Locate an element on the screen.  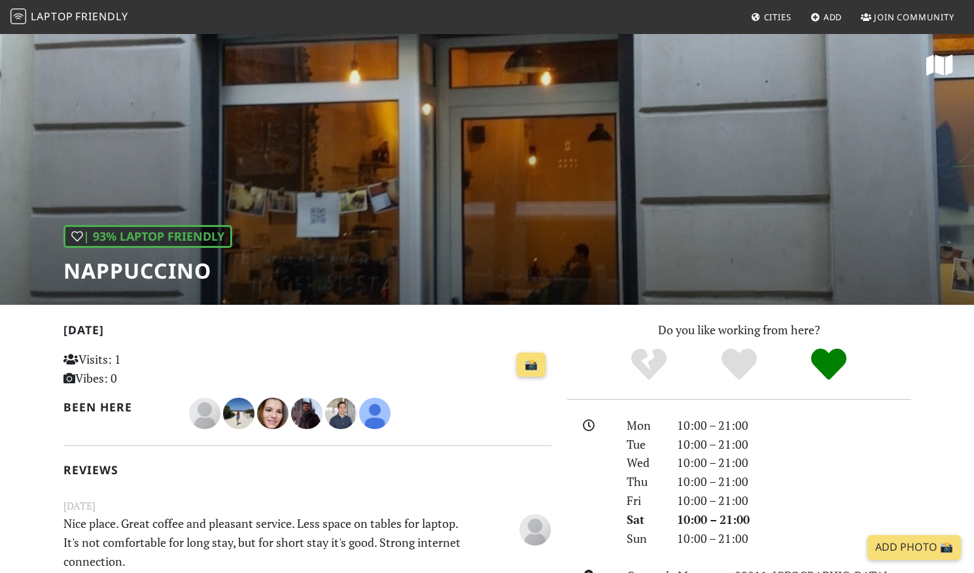
a: Add Photo 📸 is located at coordinates (914, 547).